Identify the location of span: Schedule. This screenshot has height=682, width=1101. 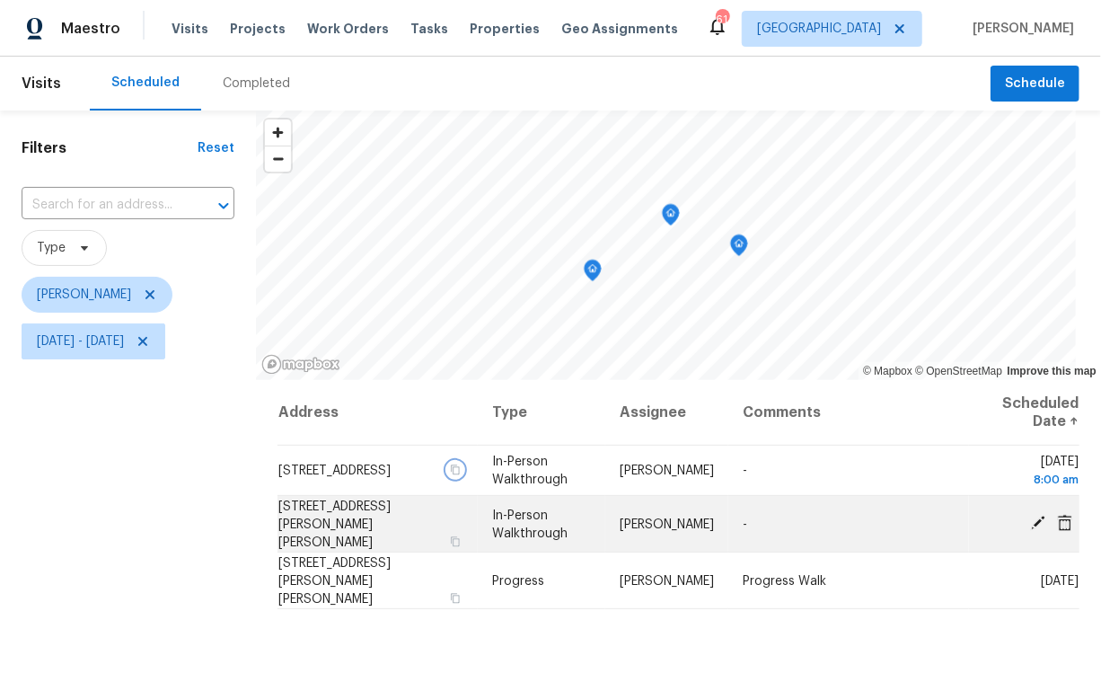
(1035, 84).